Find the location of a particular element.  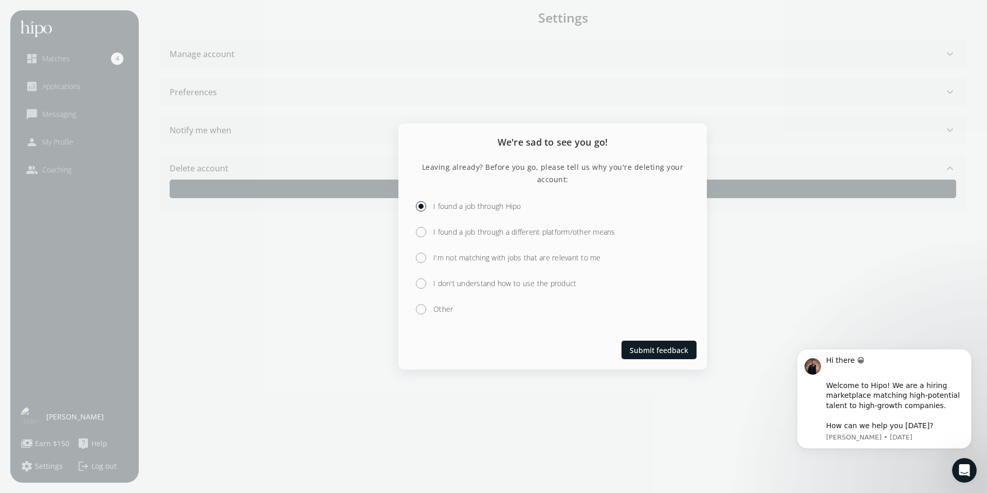

div: message notification from Adam, 3d ago. Hi there 😀 ​ Welcome to Hipo! We are a hiring marketplace... is located at coordinates (103, 65).